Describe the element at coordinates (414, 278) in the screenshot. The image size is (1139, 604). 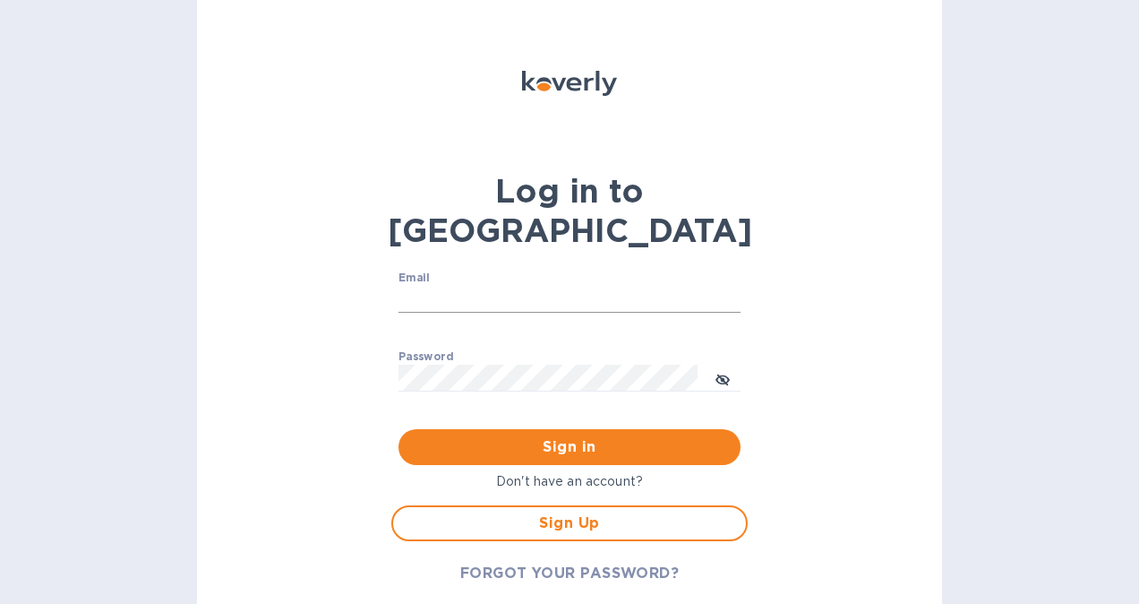
I see `label: Email` at that location.